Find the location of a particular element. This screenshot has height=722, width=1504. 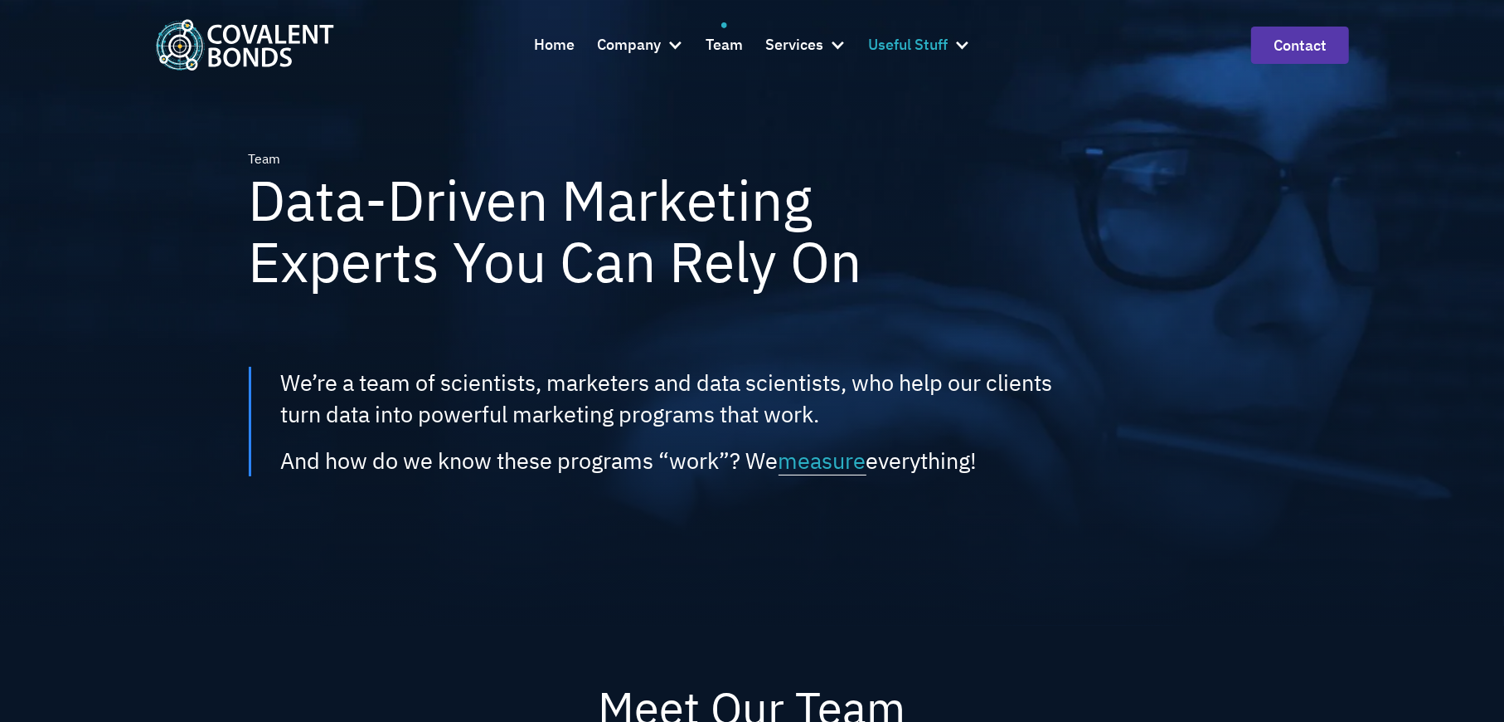

a: Team is located at coordinates (724, 45).